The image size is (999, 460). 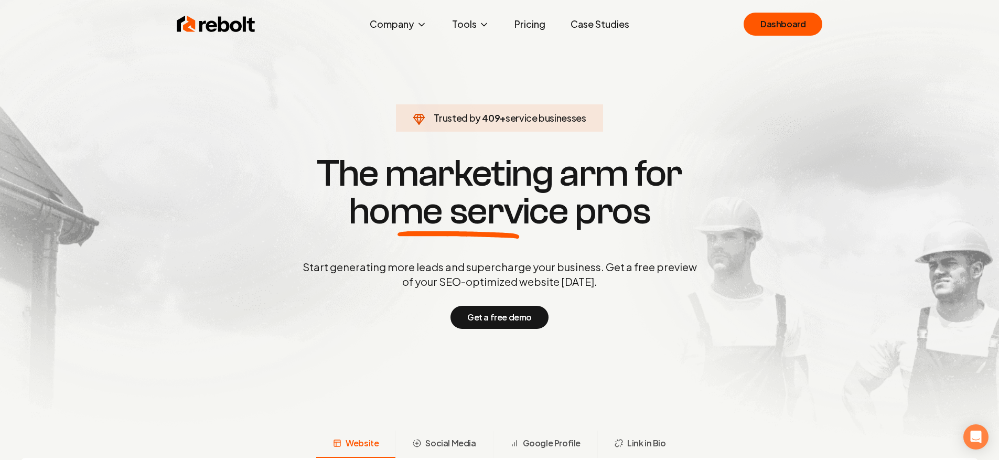 What do you see at coordinates (398, 24) in the screenshot?
I see `button: Company` at bounding box center [398, 24].